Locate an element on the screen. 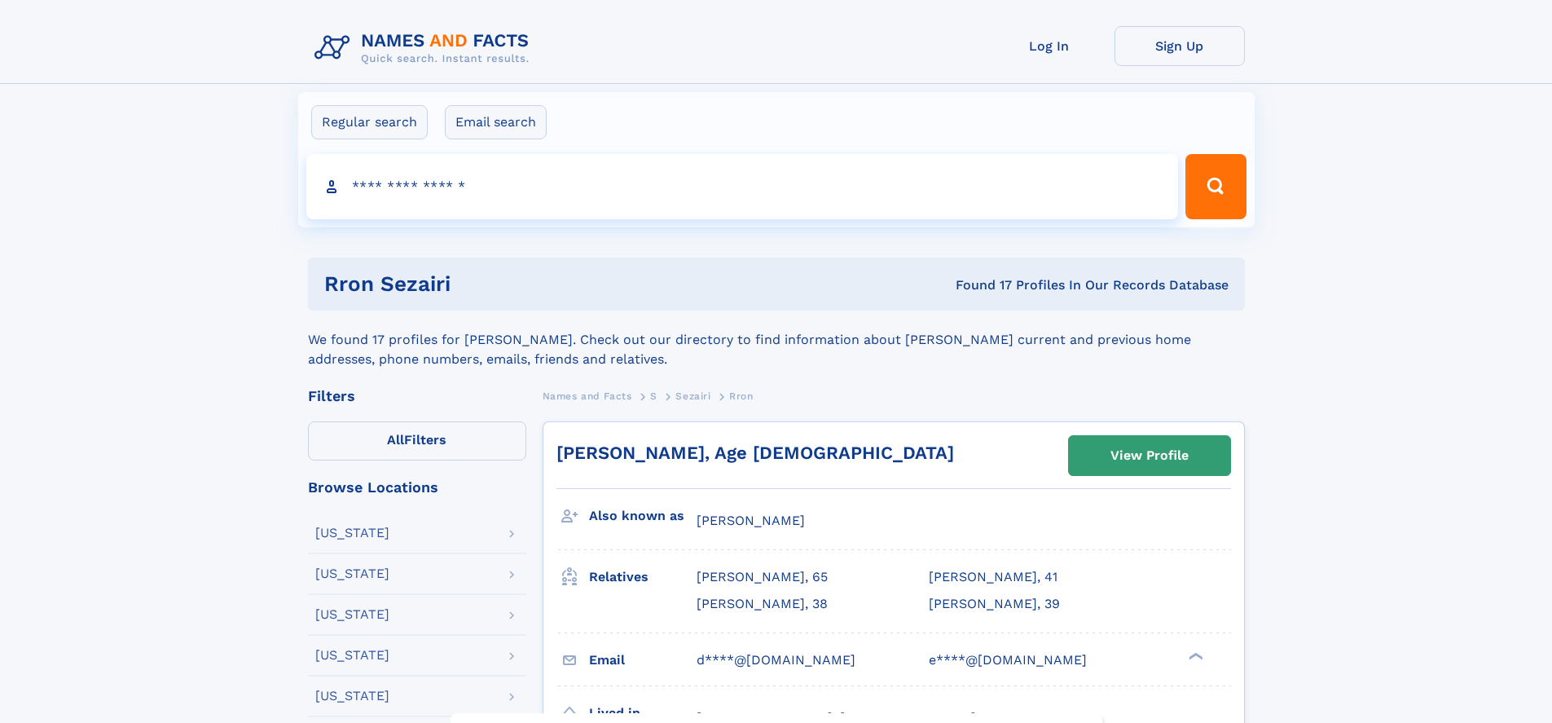  div: Filters is located at coordinates (417, 396).